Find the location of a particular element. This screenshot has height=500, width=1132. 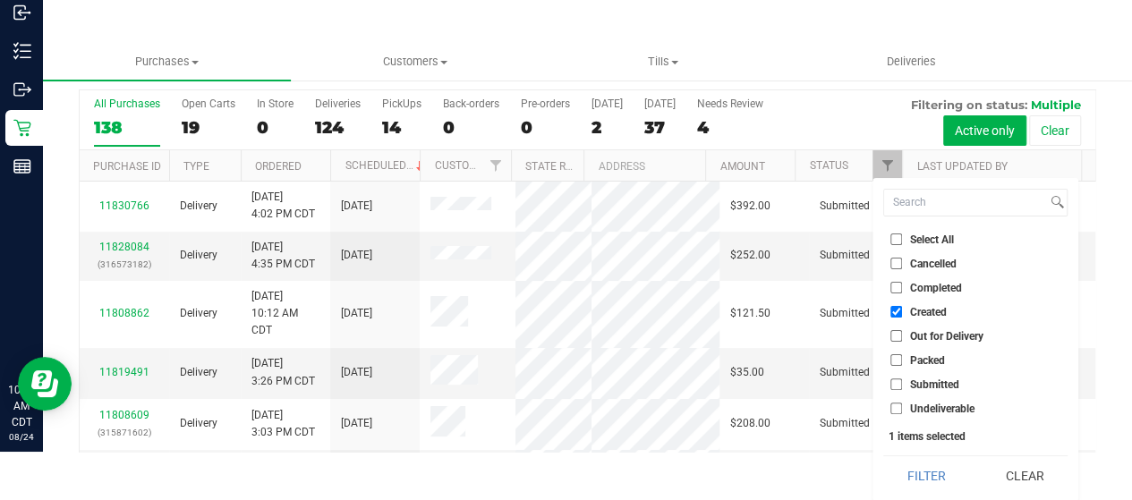

div: 1 items selected is located at coordinates (976, 437).